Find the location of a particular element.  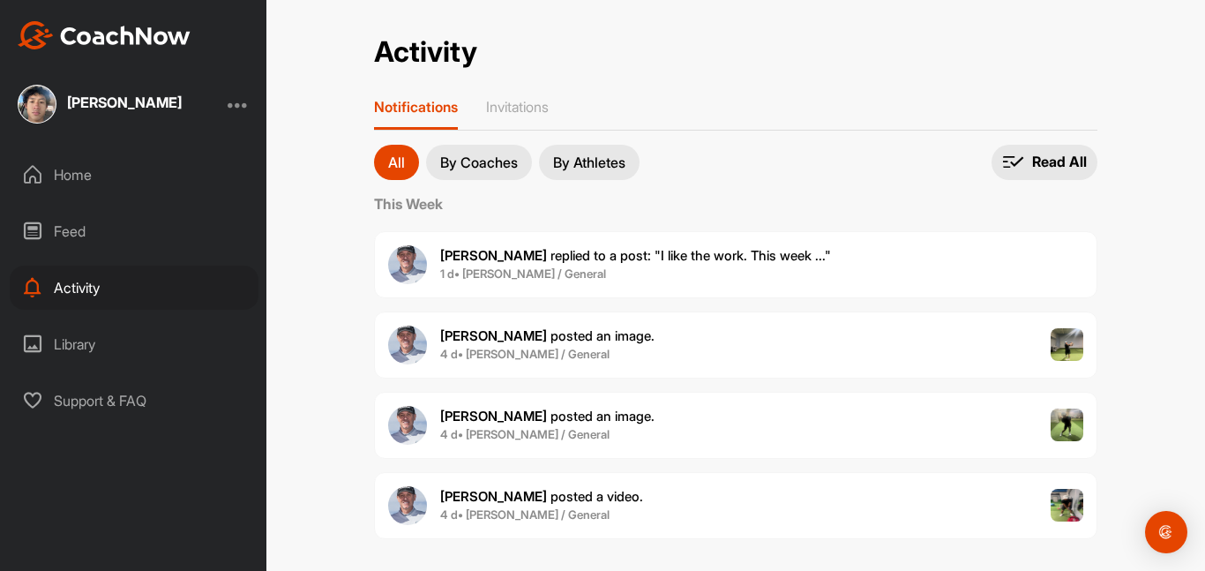

div: Home is located at coordinates (134, 175).